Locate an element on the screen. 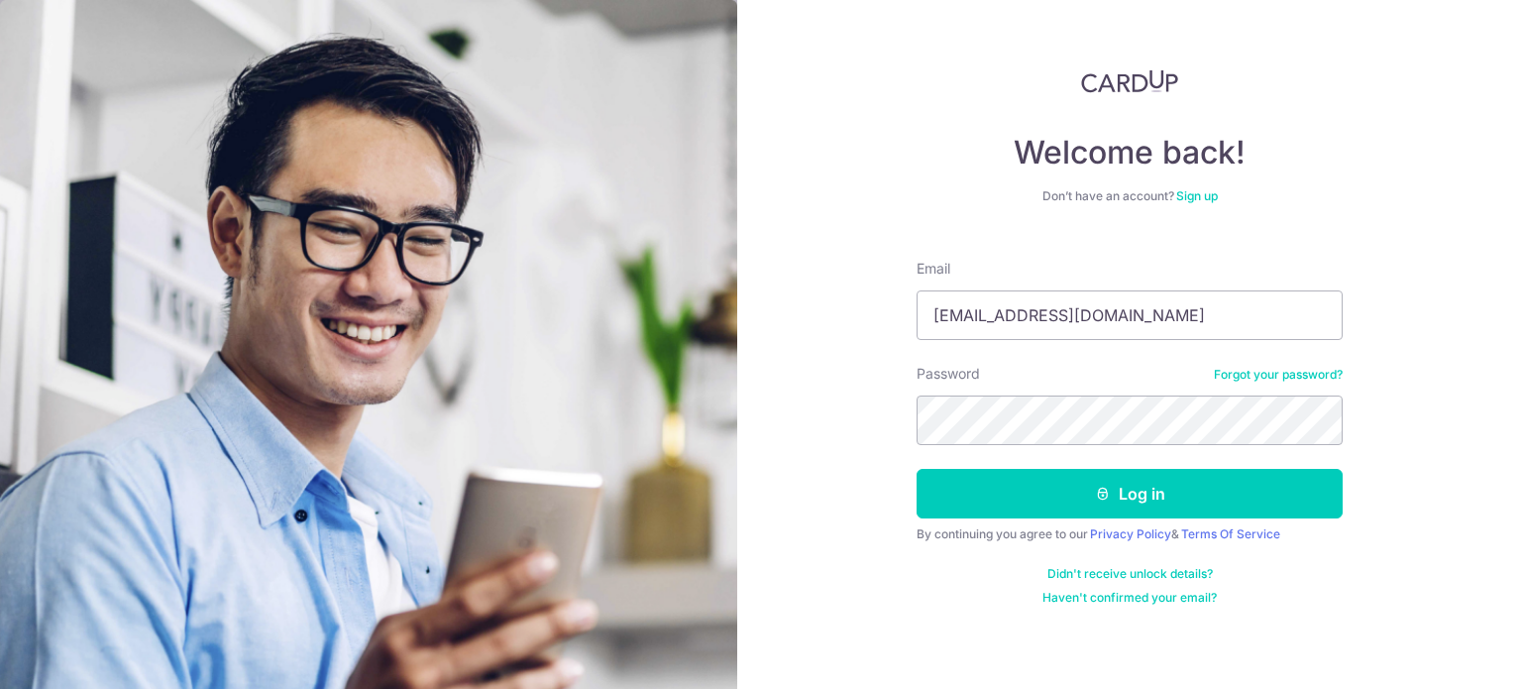 This screenshot has width=1522, height=689. label: Password is located at coordinates (948, 374).